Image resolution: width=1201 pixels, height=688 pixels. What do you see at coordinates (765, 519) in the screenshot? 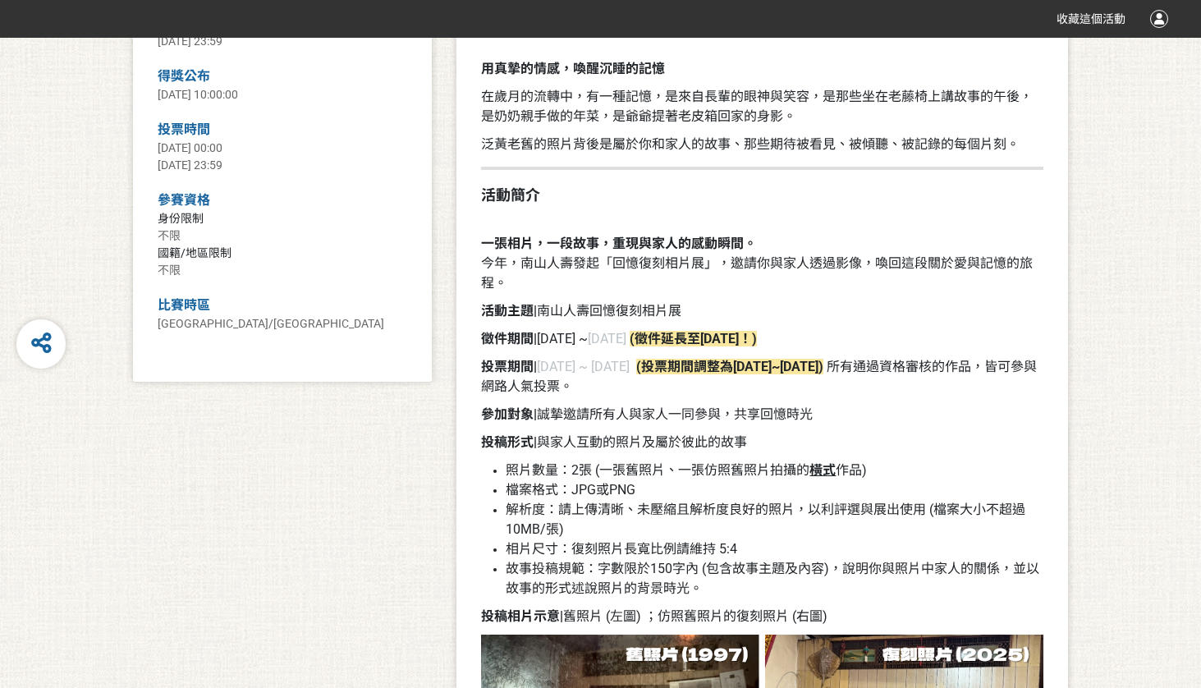
I see `span: 解析度：請上傳清晰、未壓縮且解析度良好的照片，以利評選與展出使用 (檔案大小不超過10MB/張)` at bounding box center [765, 519].